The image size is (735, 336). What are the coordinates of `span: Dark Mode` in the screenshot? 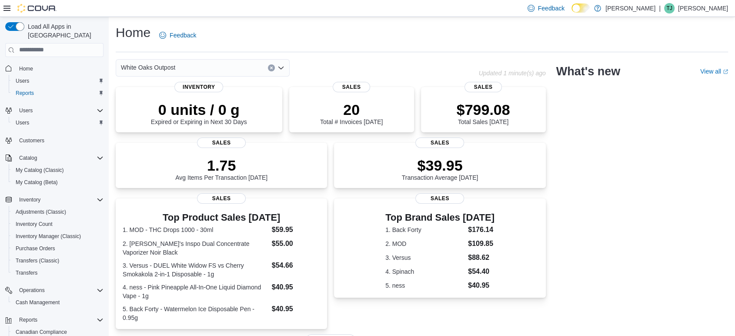 It's located at (572, 13).